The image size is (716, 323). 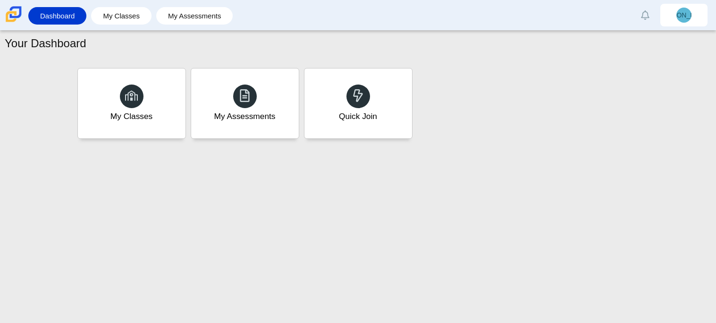 What do you see at coordinates (358, 103) in the screenshot?
I see `a: Quick Join` at bounding box center [358, 103].